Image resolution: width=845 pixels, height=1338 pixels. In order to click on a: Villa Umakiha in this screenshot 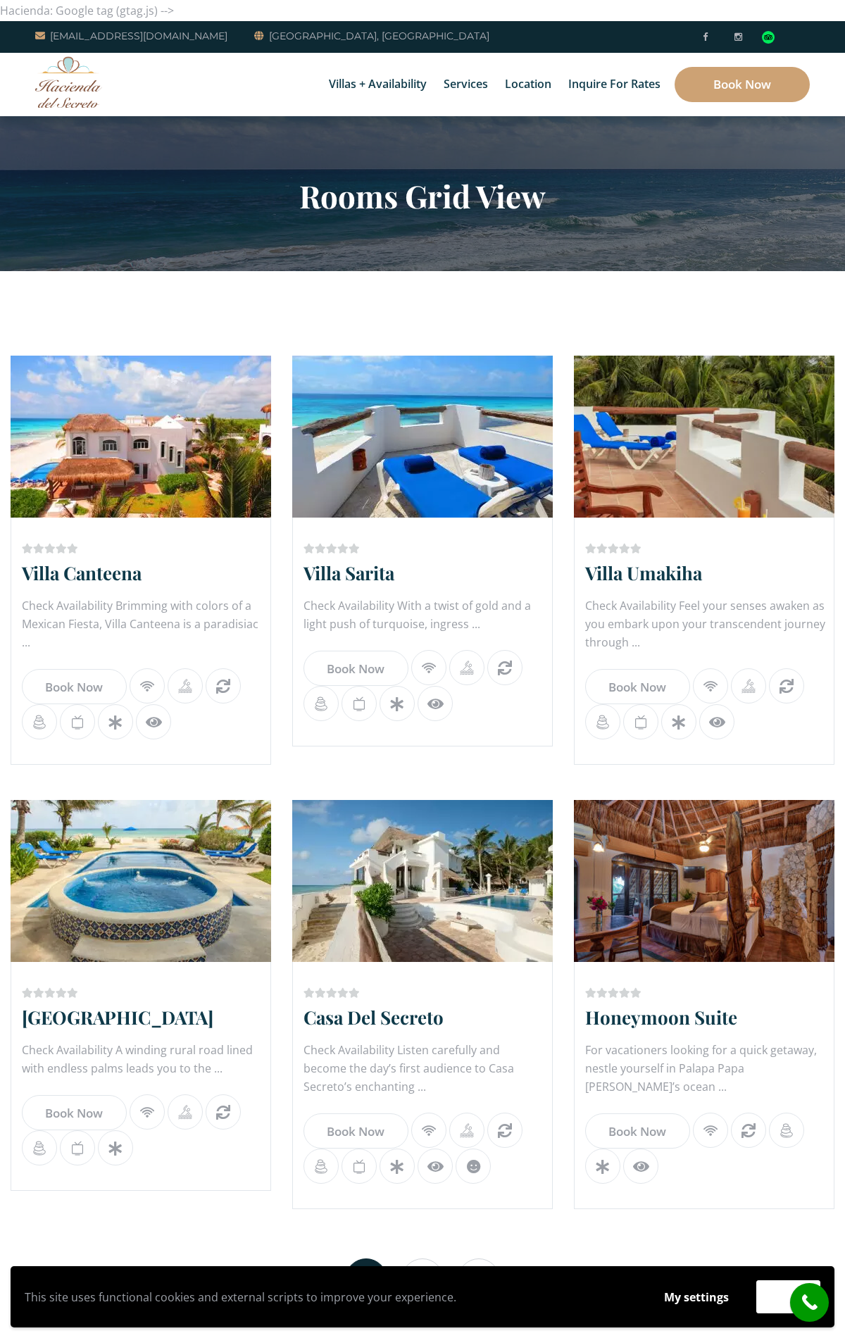, I will do `click(644, 573)`.